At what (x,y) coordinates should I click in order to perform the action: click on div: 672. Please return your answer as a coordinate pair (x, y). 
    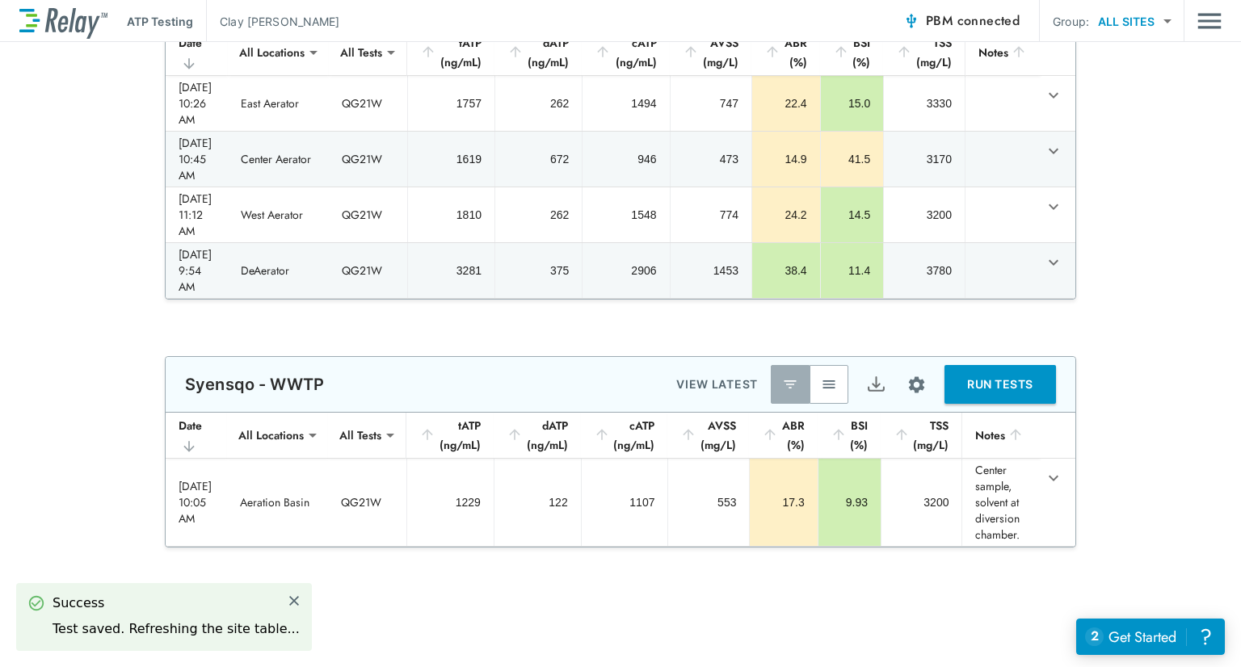
    Looking at the image, I should click on (538, 159).